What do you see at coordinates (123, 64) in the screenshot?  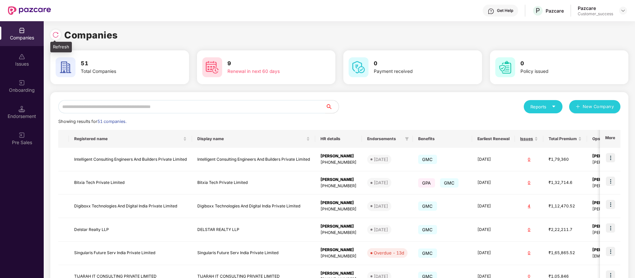 I see `h3: 51` at bounding box center [123, 64].